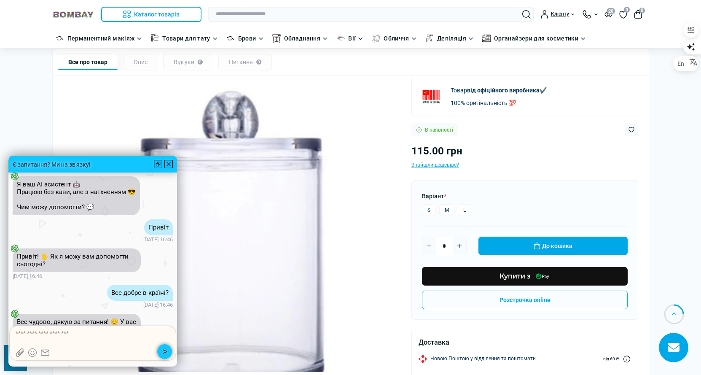 The width and height of the screenshot is (701, 375). Describe the element at coordinates (76, 196) in the screenshot. I see `text: Я ваш AI асистент 🤖 Працюю без кави, але з натхненням 😎 Чим можу допомогти? 💬` at that location.